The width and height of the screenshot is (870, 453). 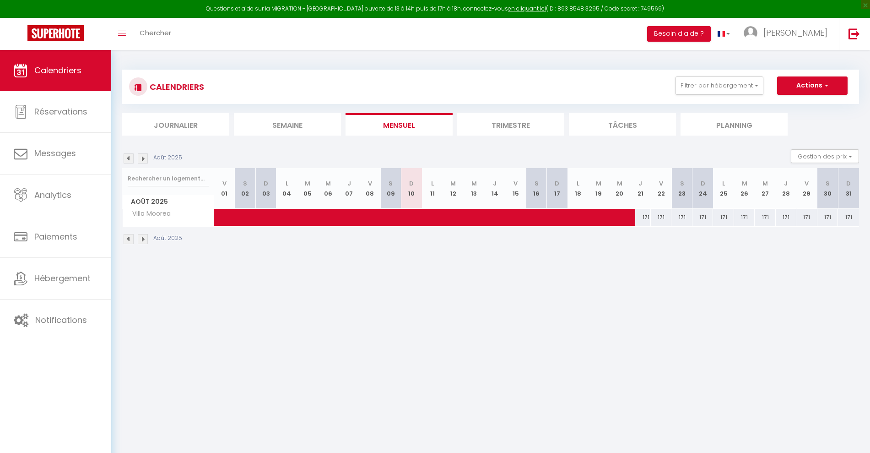 What do you see at coordinates (599, 188) in the screenshot?
I see `th: 19` at bounding box center [599, 188].